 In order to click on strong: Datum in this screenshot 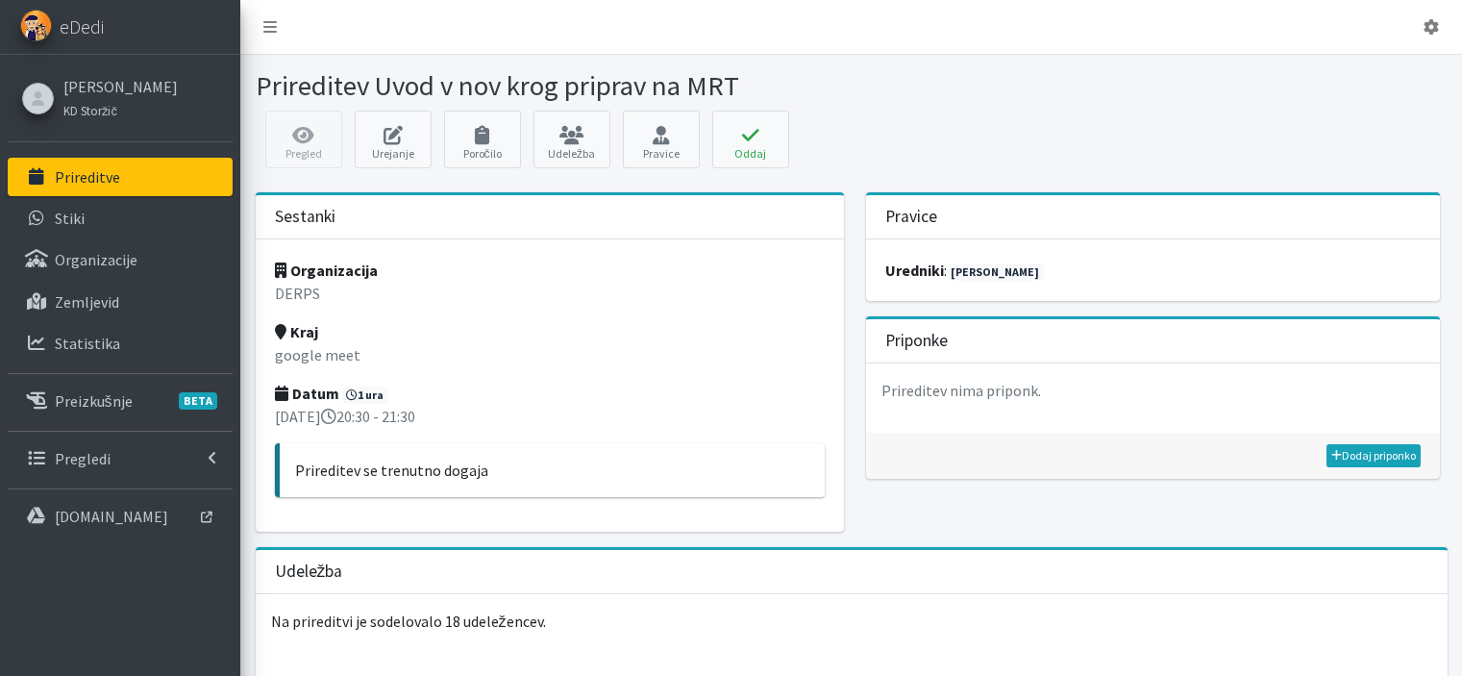, I will do `click(307, 393)`.